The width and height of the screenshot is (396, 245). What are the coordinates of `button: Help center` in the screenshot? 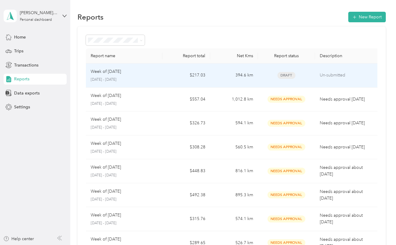 It's located at (19, 238).